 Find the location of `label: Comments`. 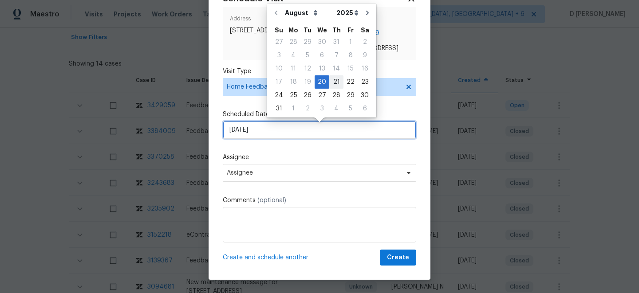

label: Comments is located at coordinates (320, 201).